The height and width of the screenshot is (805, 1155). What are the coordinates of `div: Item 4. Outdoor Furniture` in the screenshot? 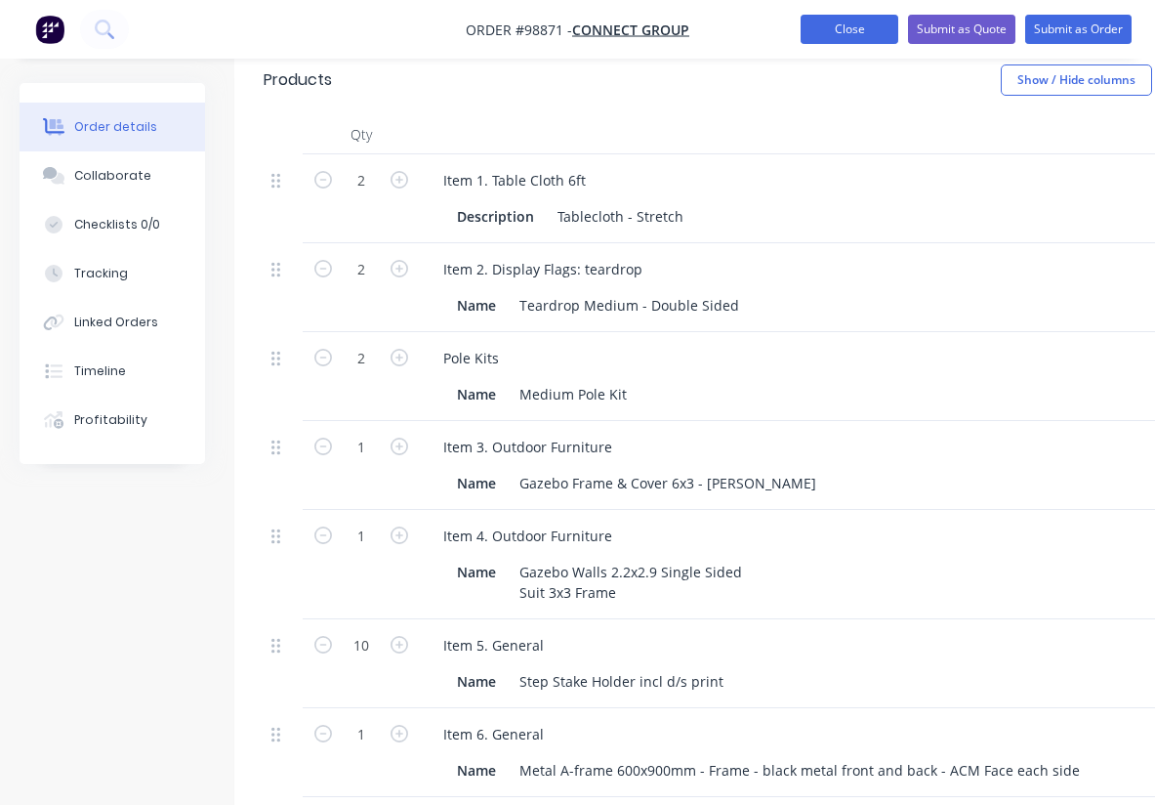 It's located at (527, 535).